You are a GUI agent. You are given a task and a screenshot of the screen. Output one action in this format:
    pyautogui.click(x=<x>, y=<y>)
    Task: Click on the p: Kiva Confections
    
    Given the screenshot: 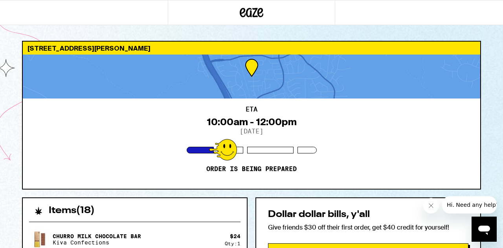 What is the action you would take?
    pyautogui.click(x=97, y=243)
    